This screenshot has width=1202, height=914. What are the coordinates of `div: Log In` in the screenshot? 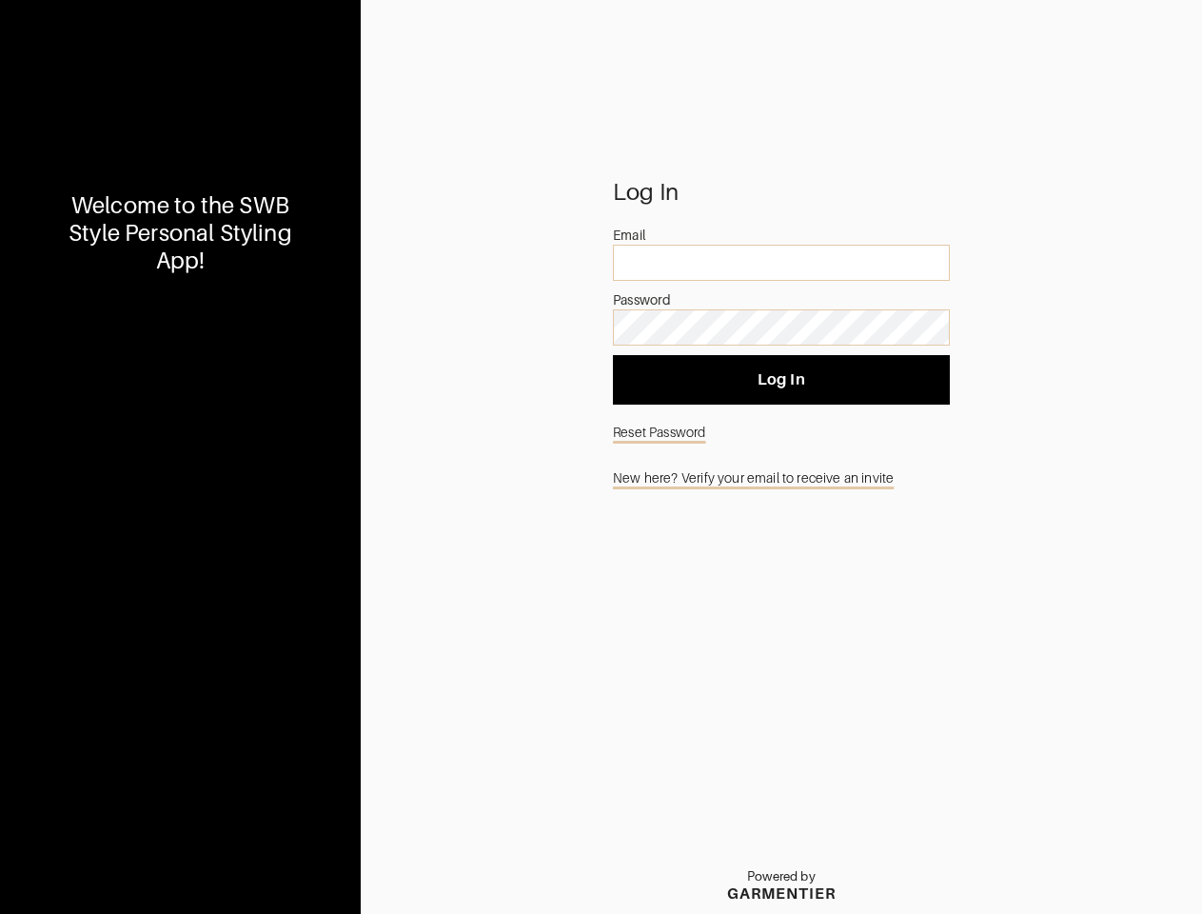 It's located at (781, 192).